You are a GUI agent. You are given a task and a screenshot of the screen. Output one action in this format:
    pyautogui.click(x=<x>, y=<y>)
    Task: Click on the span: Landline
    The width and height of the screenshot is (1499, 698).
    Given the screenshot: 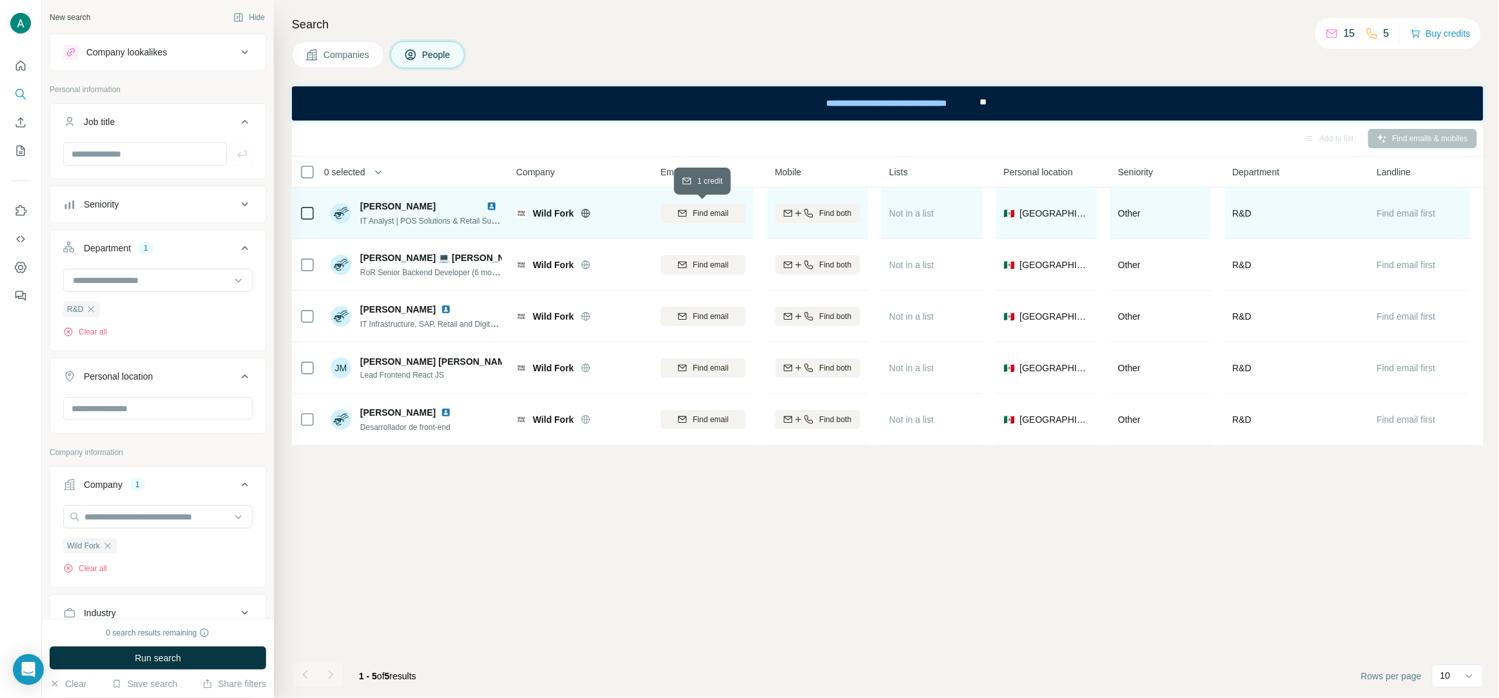 What is the action you would take?
    pyautogui.click(x=1394, y=172)
    